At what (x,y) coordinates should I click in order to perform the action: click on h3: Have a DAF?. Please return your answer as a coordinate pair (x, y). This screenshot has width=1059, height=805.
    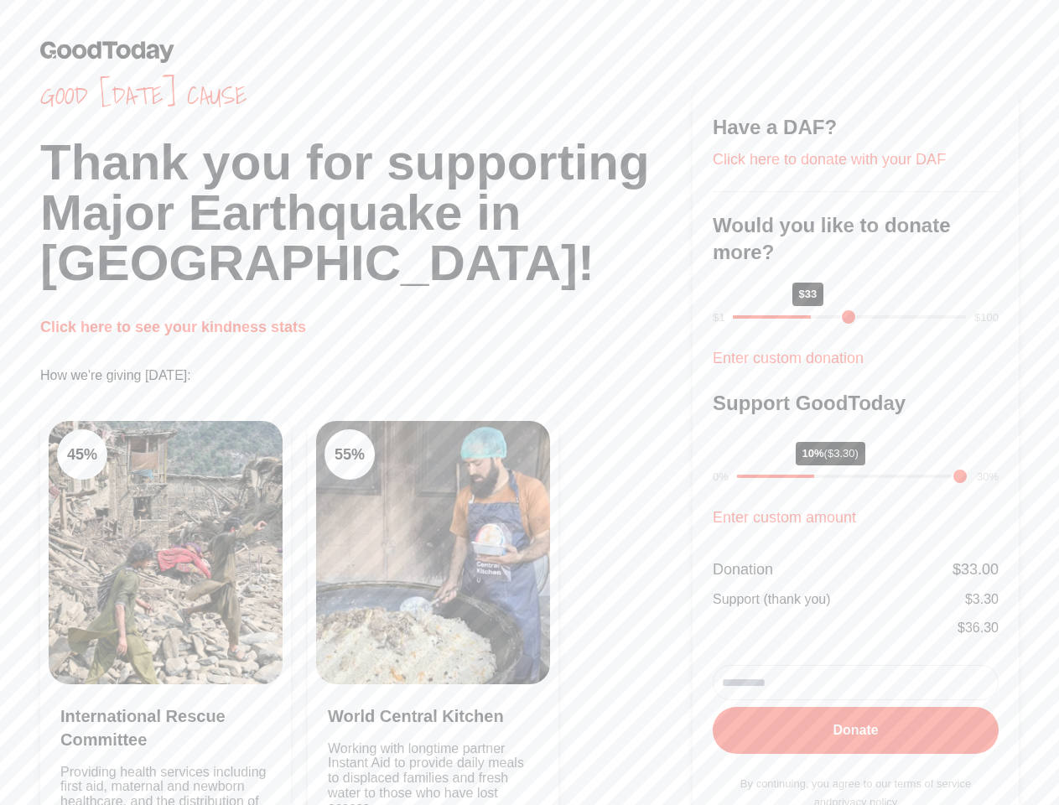
    Looking at the image, I should click on (855, 127).